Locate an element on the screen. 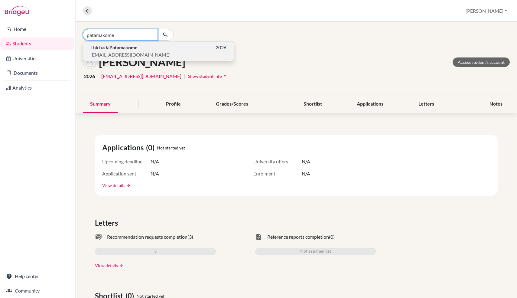 This screenshot has height=298, width=517. button: Show student infoarrow_drop_down is located at coordinates (208, 76).